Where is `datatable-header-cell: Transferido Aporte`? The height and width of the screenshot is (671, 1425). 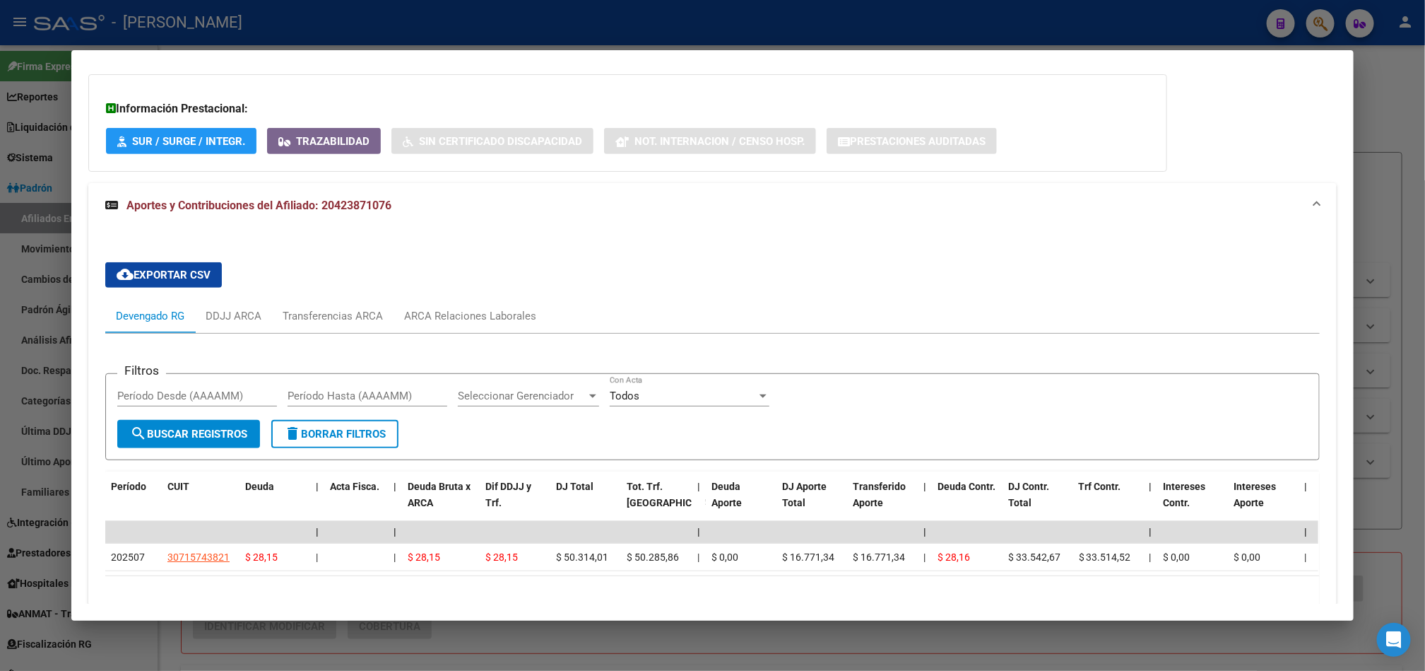
datatable-header-cell: Transferido Aporte is located at coordinates (883, 502).